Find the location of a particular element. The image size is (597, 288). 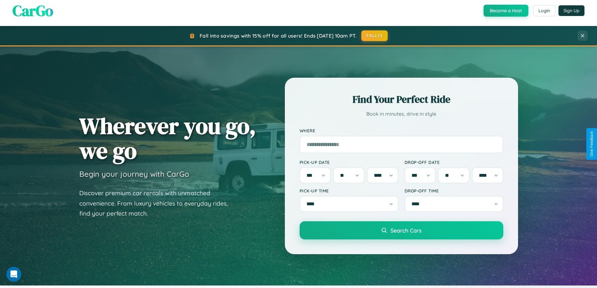

label: Where is located at coordinates (401, 130).